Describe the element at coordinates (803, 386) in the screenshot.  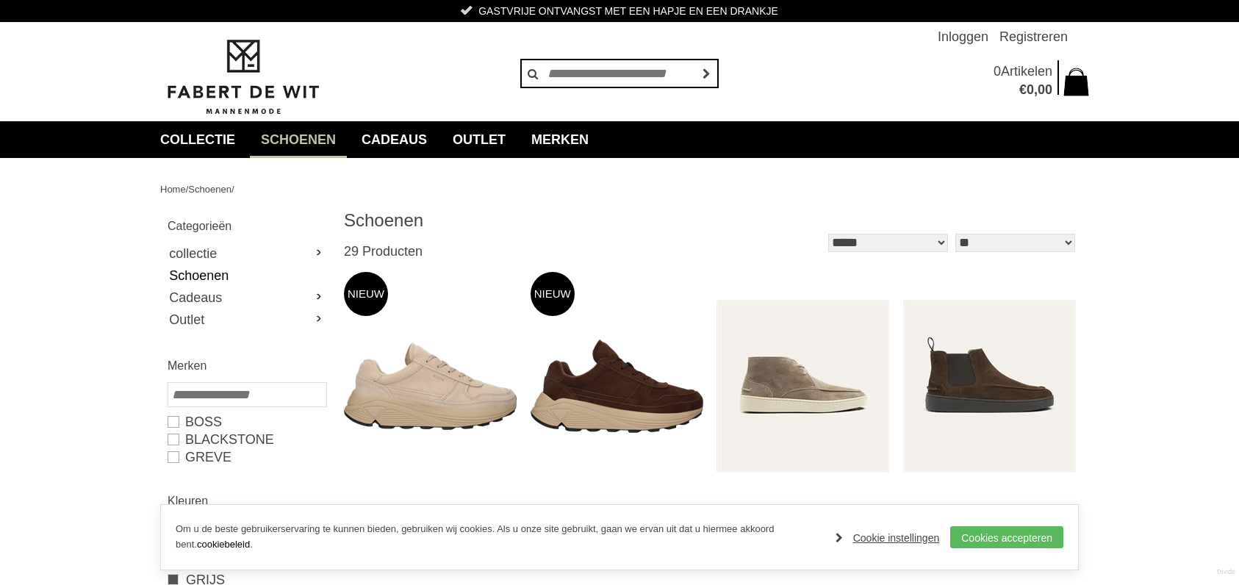
I see `img: GREVE 2525.20 Schoenen` at that location.